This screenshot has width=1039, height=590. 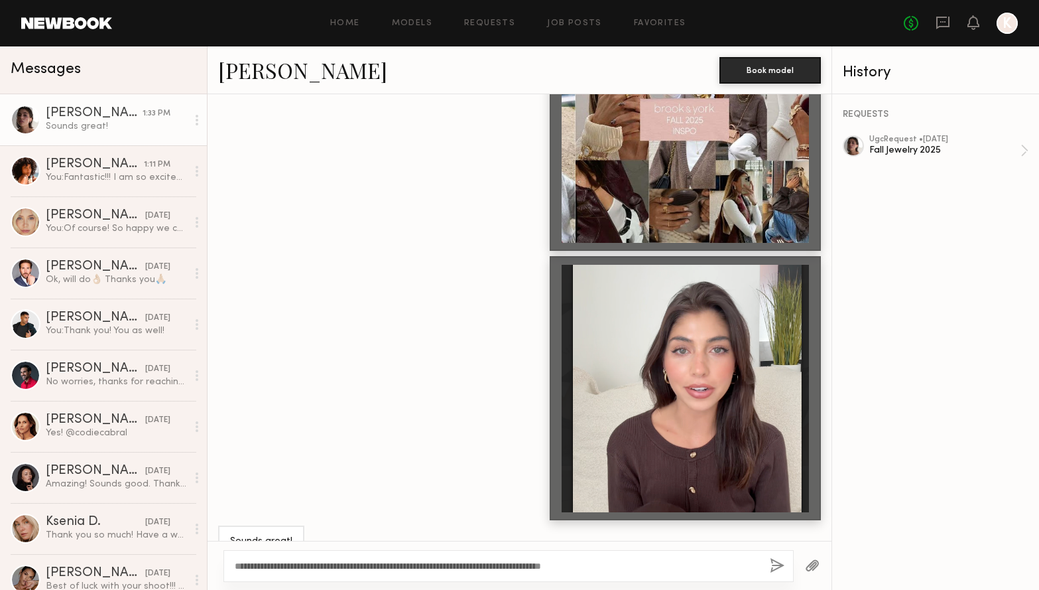 I want to click on div: You: Thank you! You as well!, so click(x=116, y=330).